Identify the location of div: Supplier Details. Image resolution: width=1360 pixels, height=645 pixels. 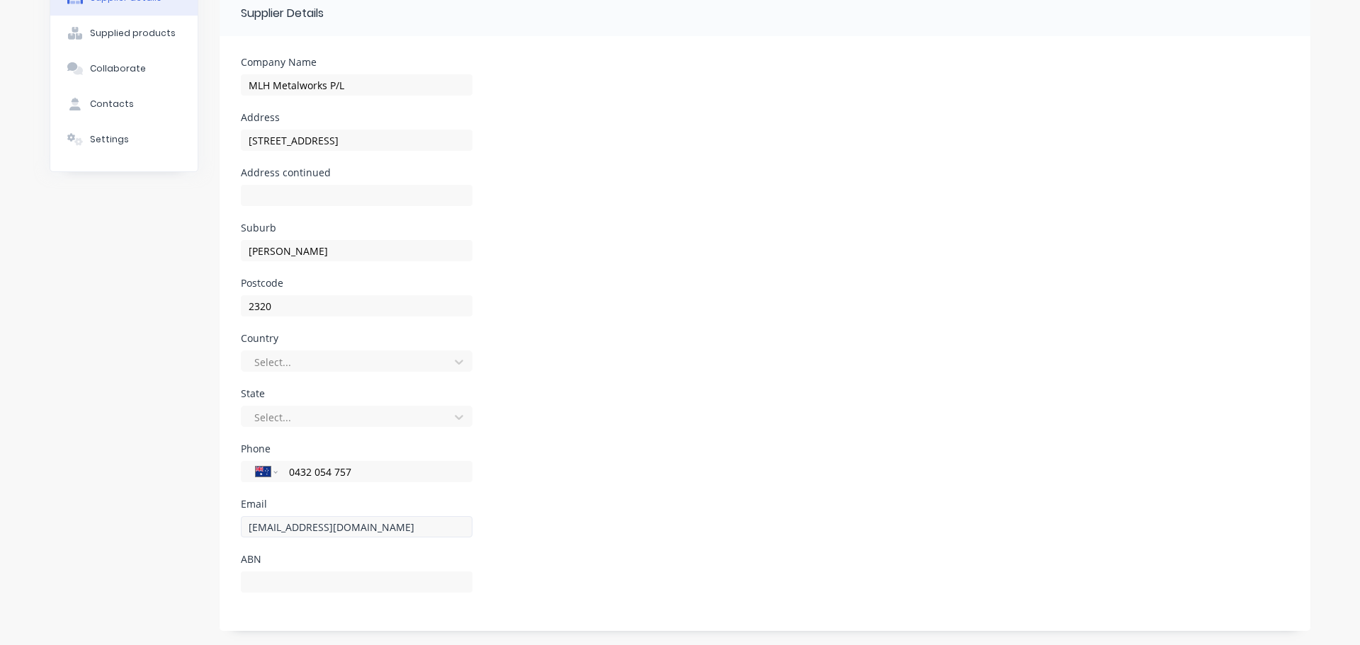
(282, 13).